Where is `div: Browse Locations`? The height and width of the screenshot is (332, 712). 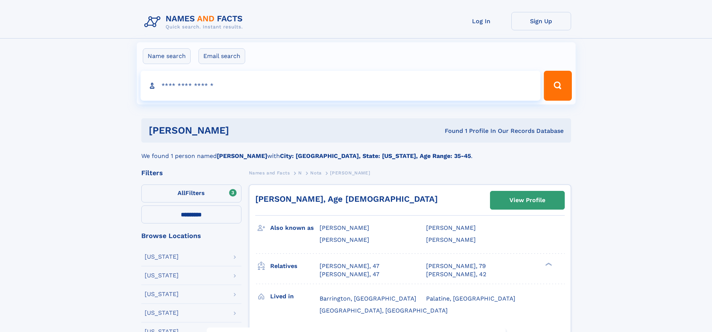 div: Browse Locations is located at coordinates (191, 235).